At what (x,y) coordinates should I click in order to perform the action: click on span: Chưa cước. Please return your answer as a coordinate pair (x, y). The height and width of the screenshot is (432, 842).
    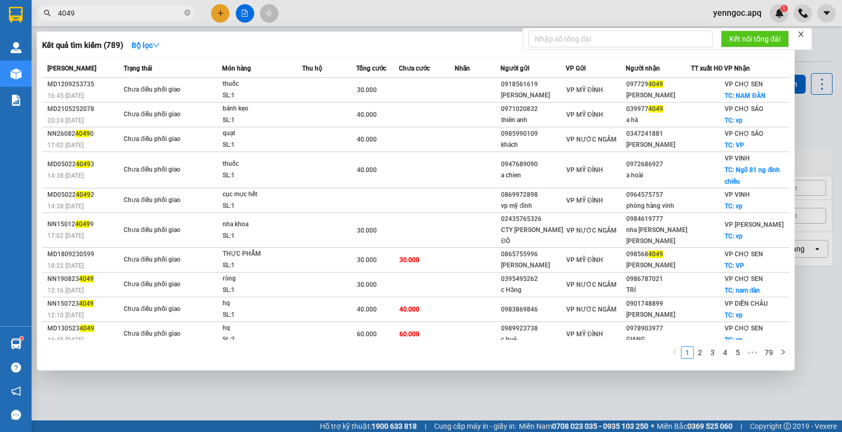
    Looking at the image, I should click on (414, 68).